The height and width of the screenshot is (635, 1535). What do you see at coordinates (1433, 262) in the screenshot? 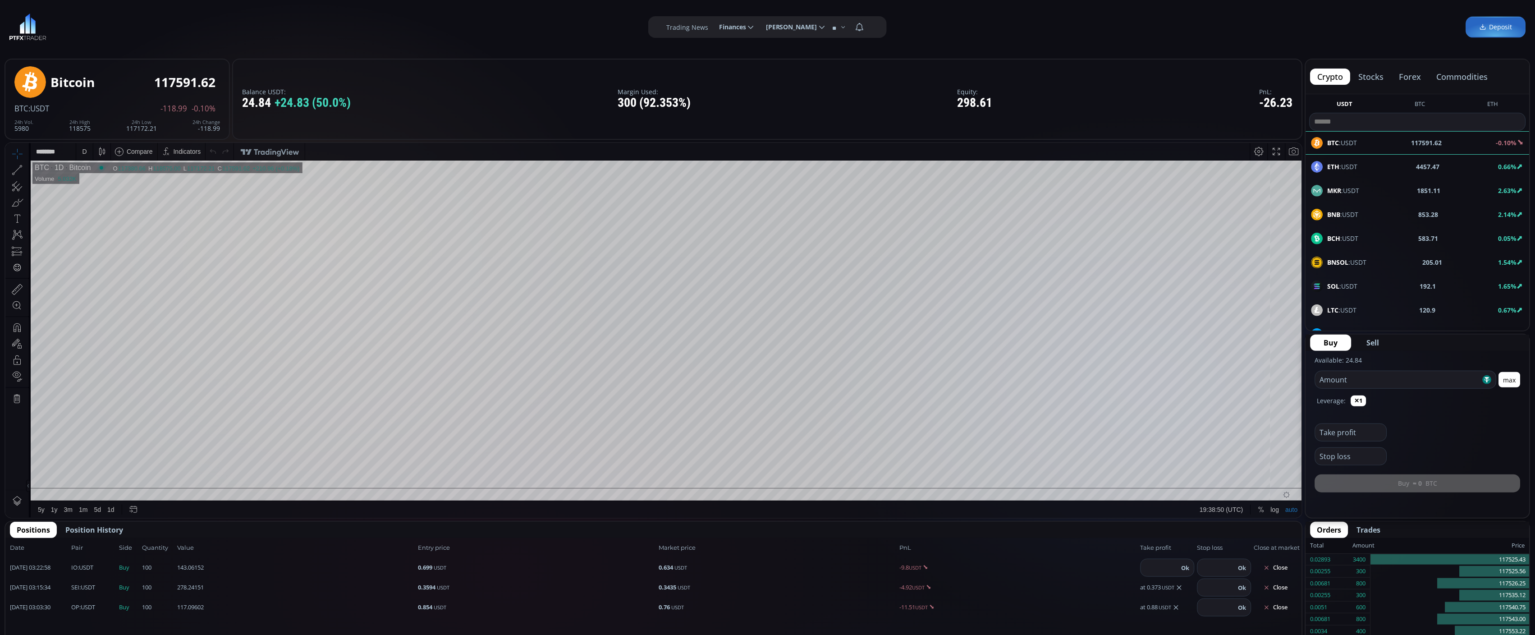
I see `b: 205.01` at bounding box center [1433, 262].